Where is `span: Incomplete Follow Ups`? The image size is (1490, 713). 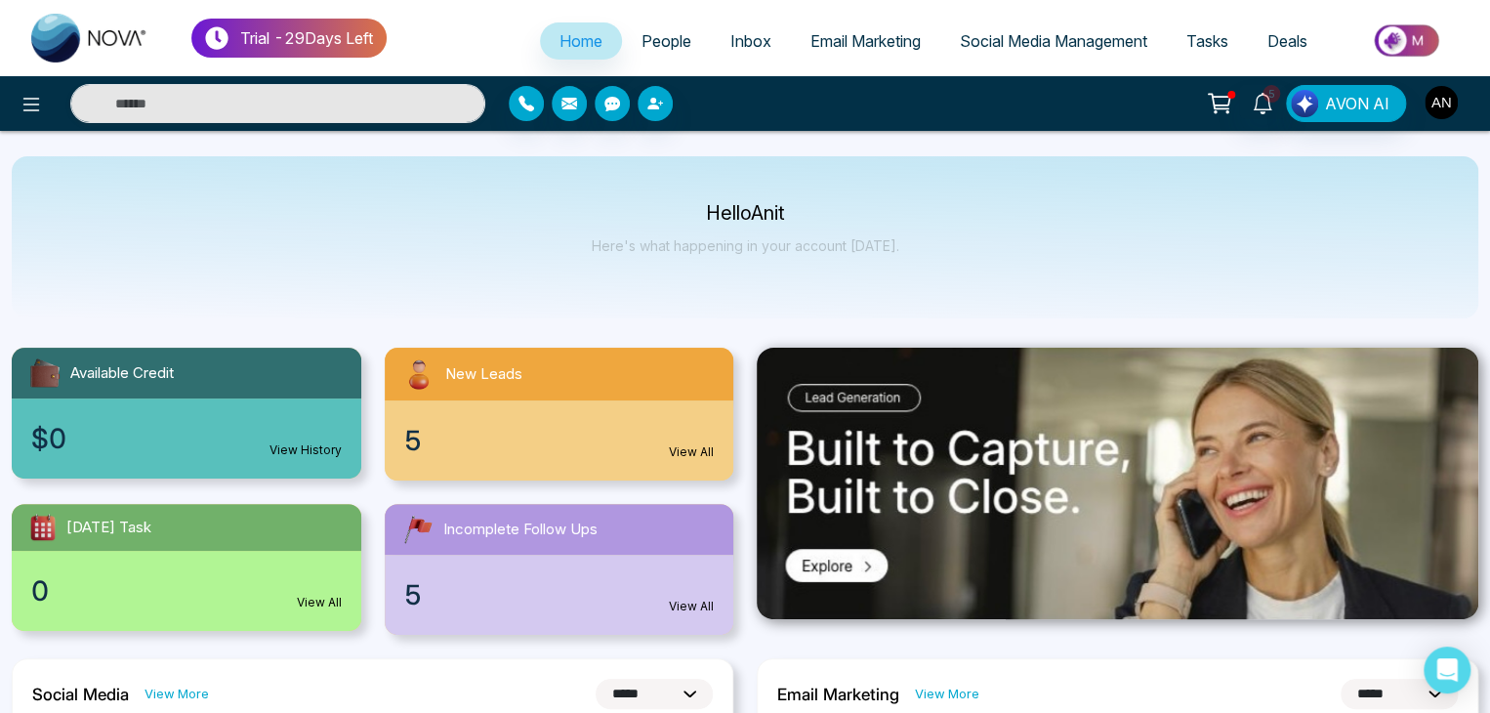
span: Incomplete Follow Ups is located at coordinates (520, 529).